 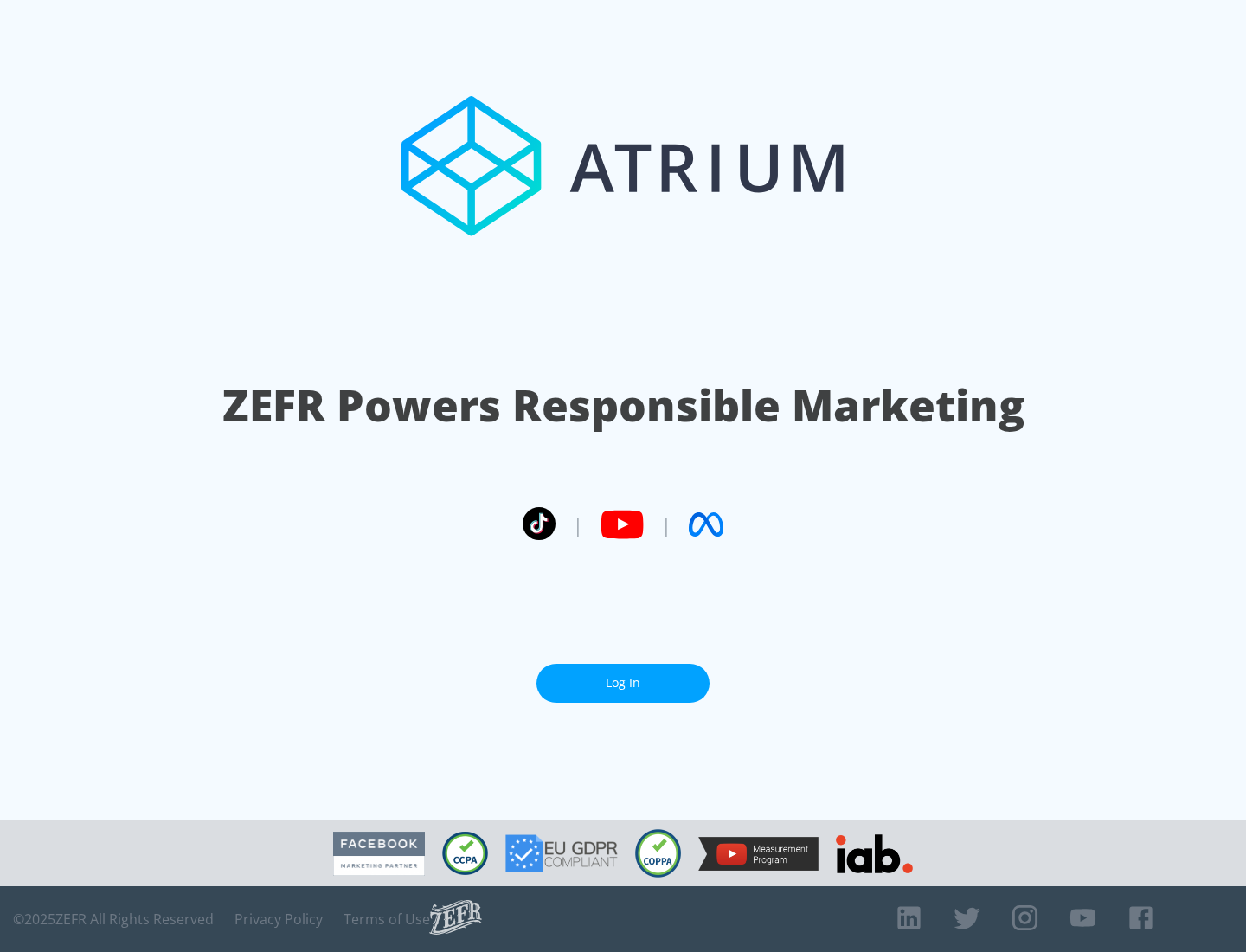 What do you see at coordinates (874, 853) in the screenshot?
I see `img: IAB` at bounding box center [874, 853].